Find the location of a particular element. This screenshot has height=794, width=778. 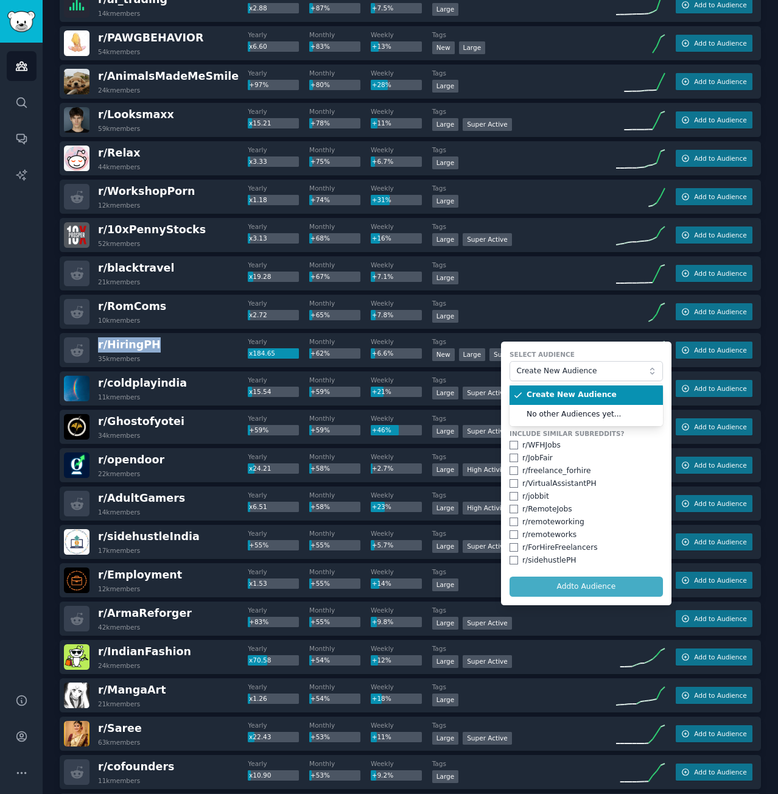

span: +59% is located at coordinates (320, 392).